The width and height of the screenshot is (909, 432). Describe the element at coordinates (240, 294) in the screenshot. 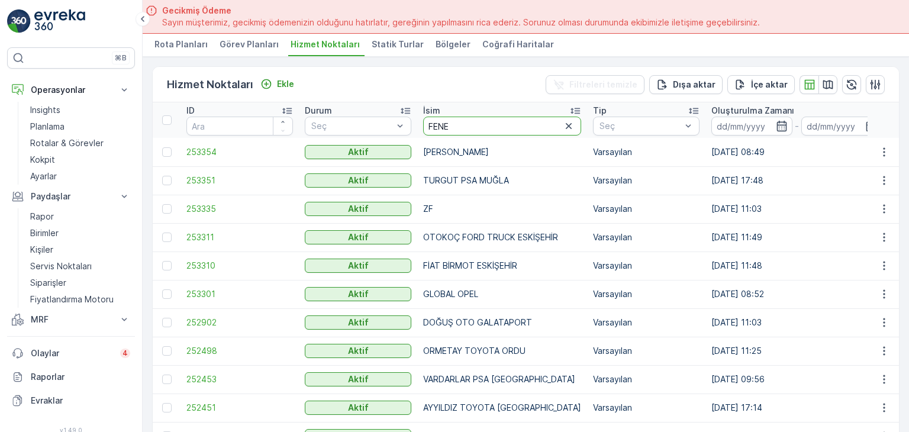

I see `a: 253301` at that location.